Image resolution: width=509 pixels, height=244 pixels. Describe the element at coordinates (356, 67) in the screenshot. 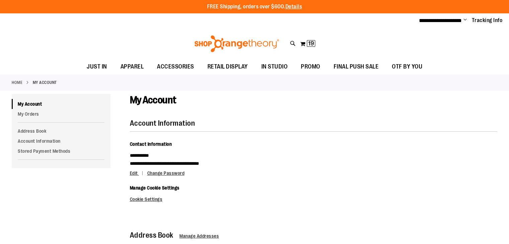

I see `span: FINAL PUSH SALE` at that location.